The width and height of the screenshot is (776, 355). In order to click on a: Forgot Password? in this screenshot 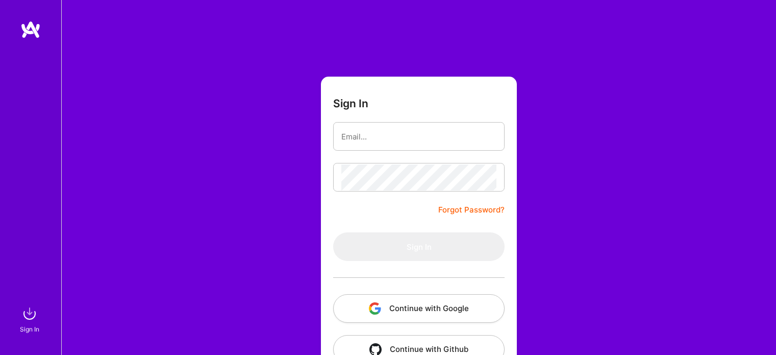, I will do `click(472, 210)`.